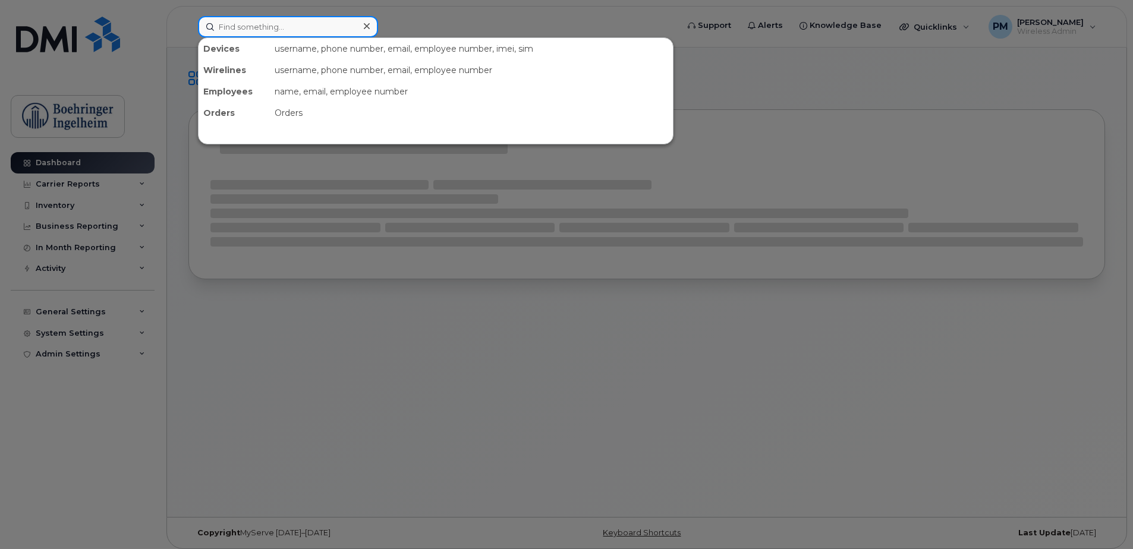  Describe the element at coordinates (234, 49) in the screenshot. I see `div: Devices` at that location.